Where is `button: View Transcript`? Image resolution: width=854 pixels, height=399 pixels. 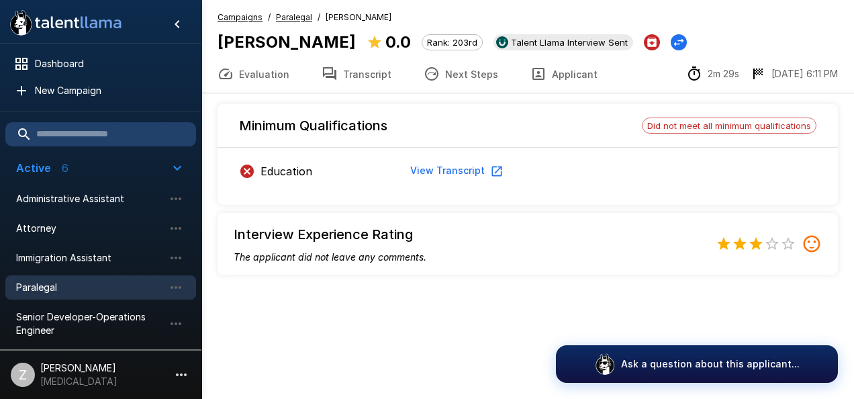
button: View Transcript is located at coordinates (455, 171).